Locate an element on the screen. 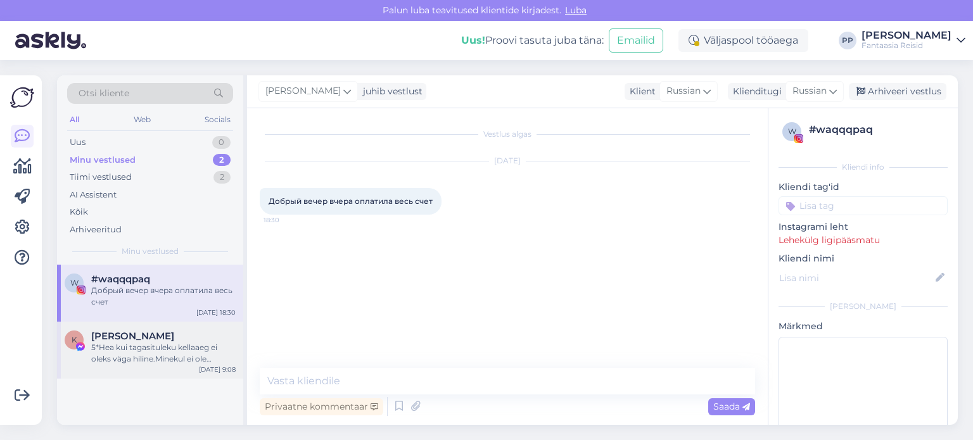 This screenshot has height=440, width=973. div: Vestlus algas is located at coordinates (507, 134).